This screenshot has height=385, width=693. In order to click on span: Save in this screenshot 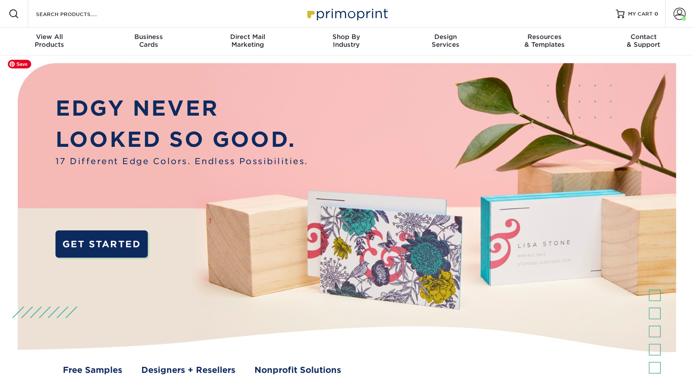, I will do `click(20, 64)`.